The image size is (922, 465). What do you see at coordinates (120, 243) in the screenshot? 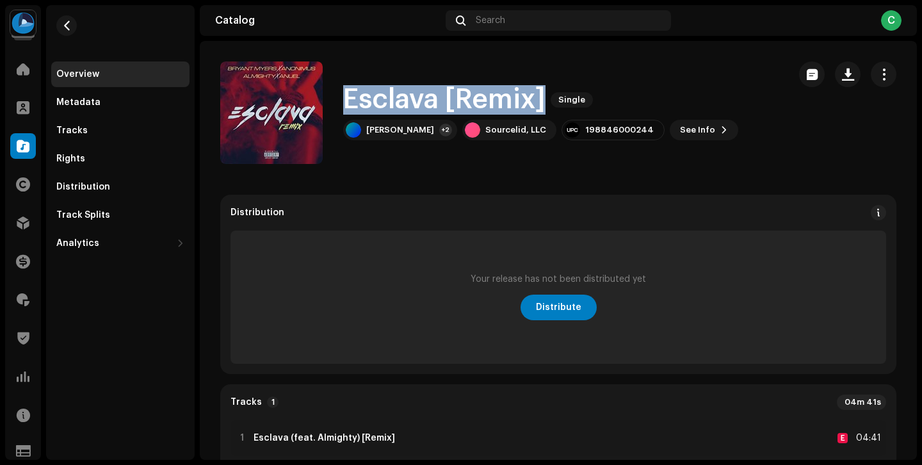
I see `re-m-nav-dropdown: Analytics` at bounding box center [120, 243].